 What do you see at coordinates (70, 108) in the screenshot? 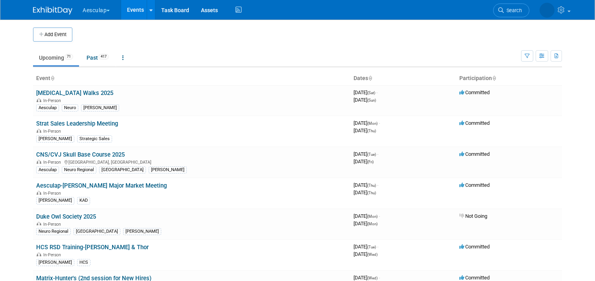
I see `div: Neuro` at bounding box center [70, 108].